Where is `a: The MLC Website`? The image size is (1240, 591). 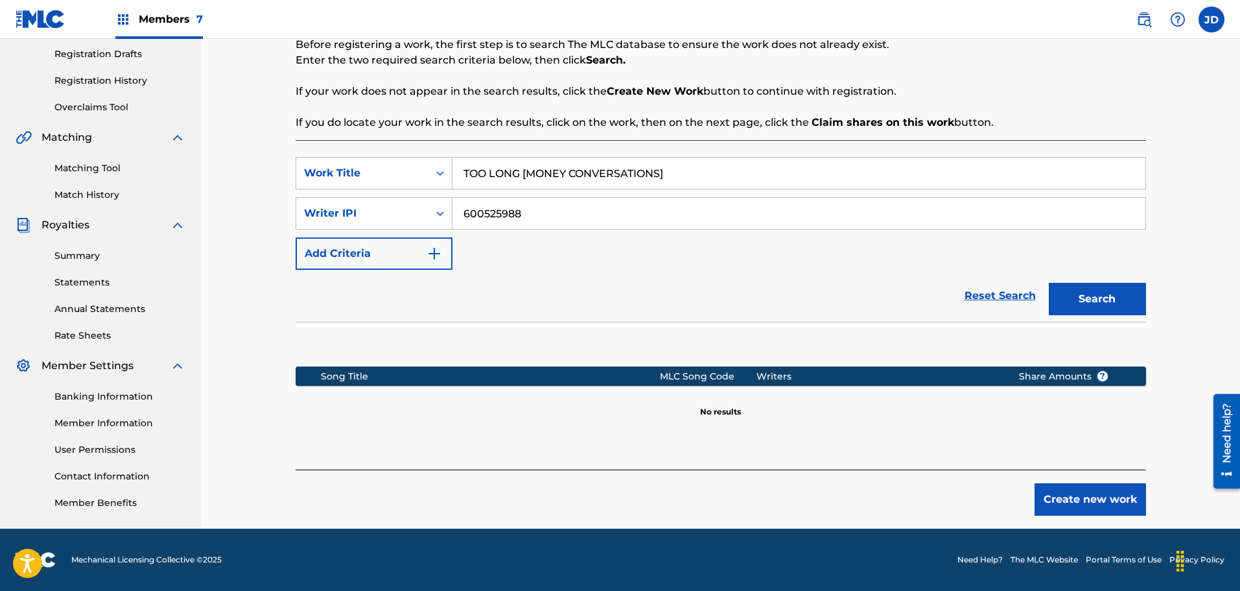
a: The MLC Website is located at coordinates (1044, 560).